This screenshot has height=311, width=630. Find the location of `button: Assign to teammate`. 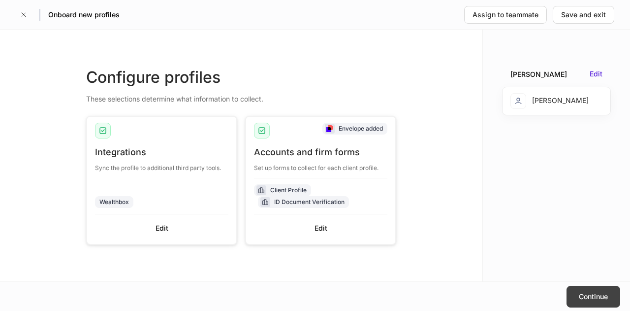

button: Assign to teammate is located at coordinates (506, 15).